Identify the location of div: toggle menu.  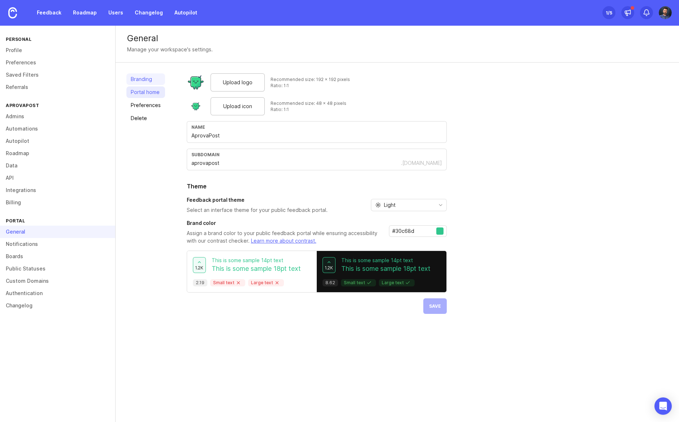
(409, 205).